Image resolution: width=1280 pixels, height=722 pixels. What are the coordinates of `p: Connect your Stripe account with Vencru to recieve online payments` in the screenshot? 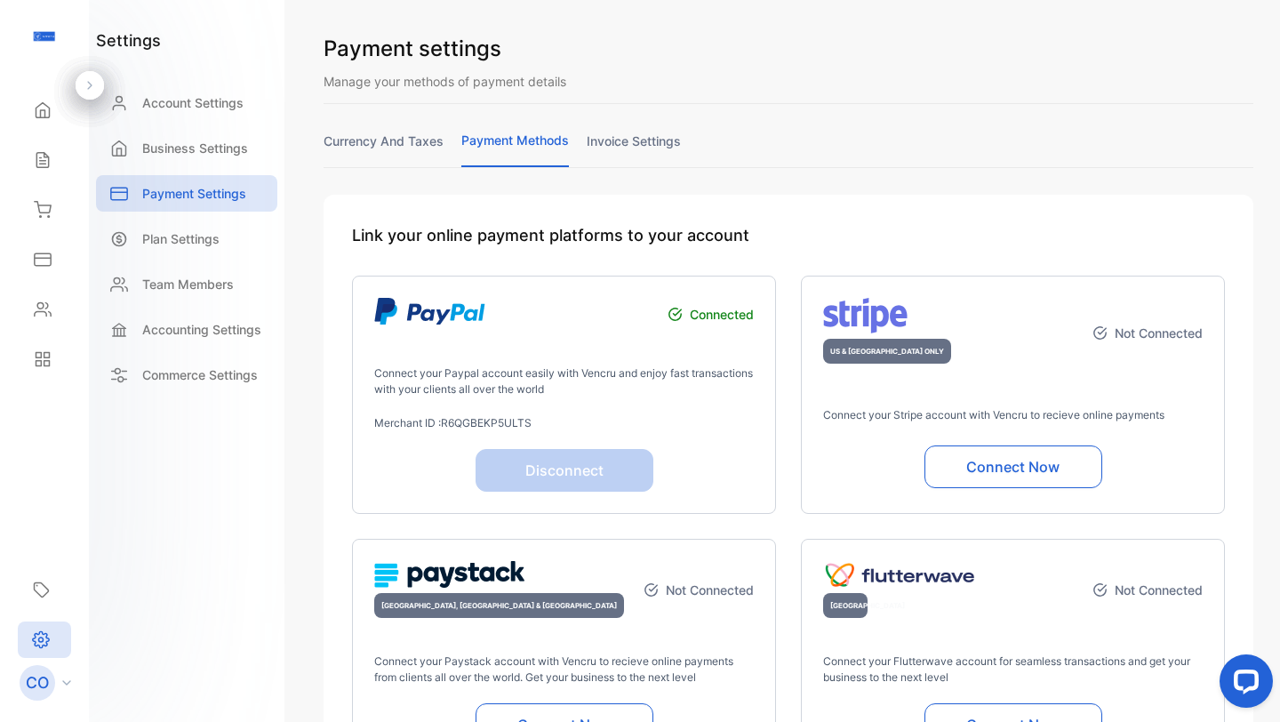 It's located at (1013, 415).